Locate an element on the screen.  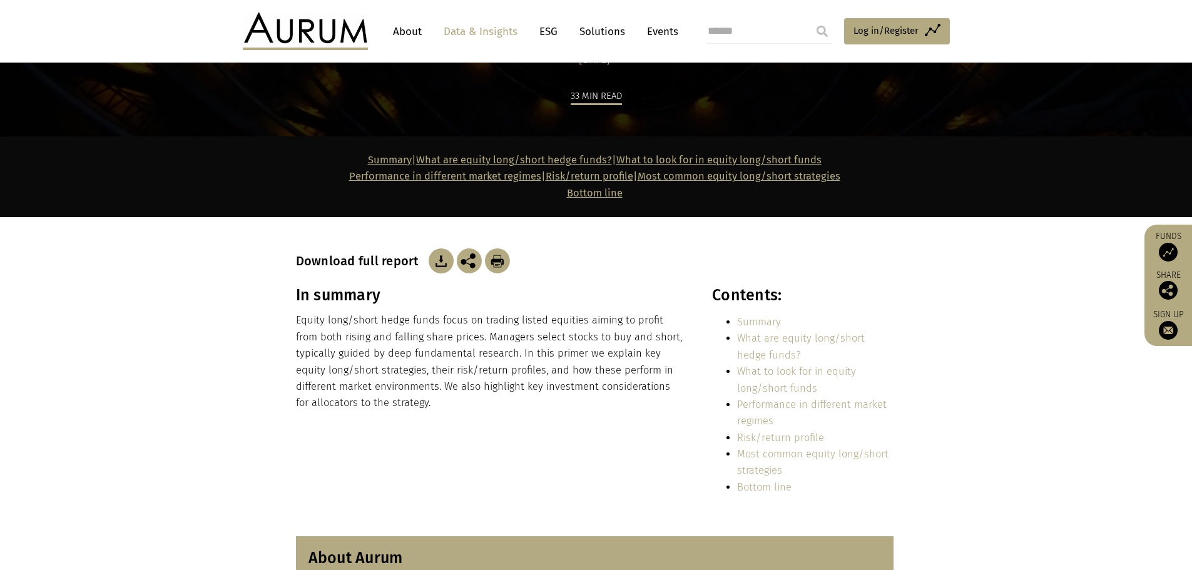
input: Submit is located at coordinates (823, 31).